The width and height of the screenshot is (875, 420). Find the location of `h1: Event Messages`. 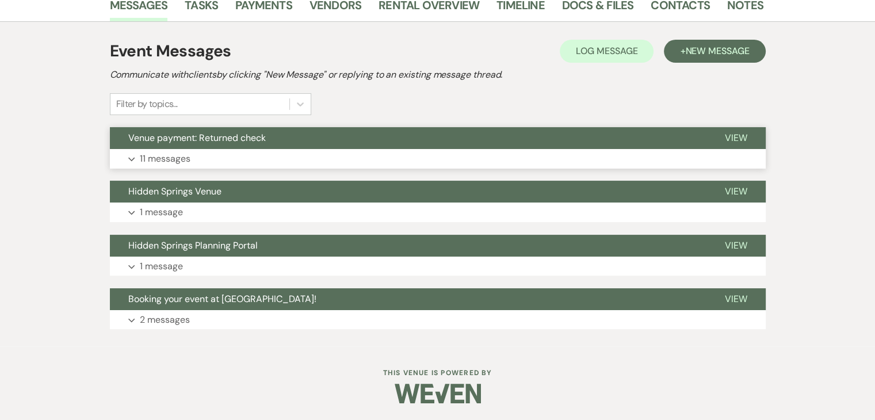

h1: Event Messages is located at coordinates (170, 51).